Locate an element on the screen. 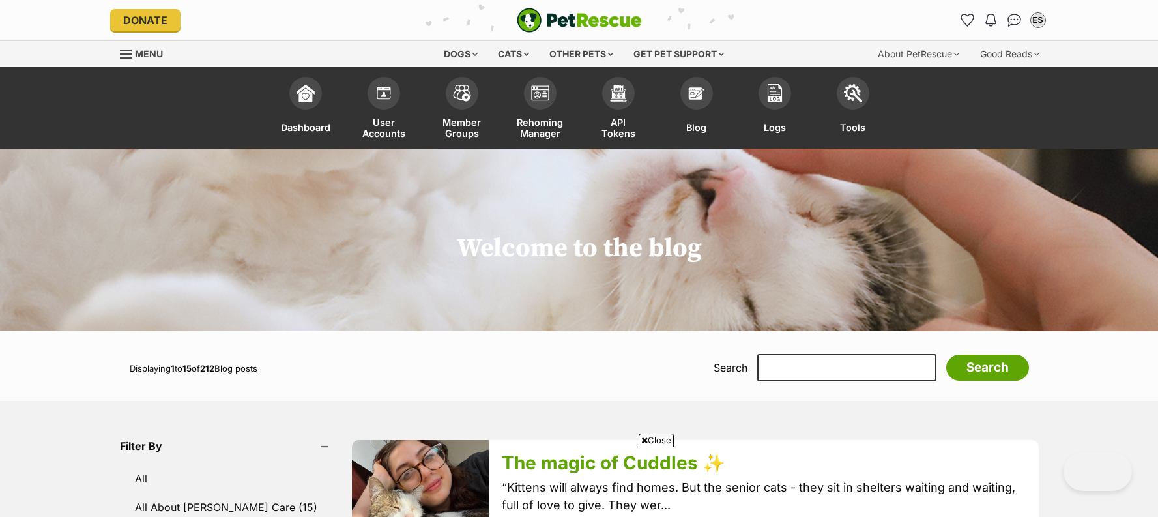 The image size is (1158, 517). a: Rehoming Manager is located at coordinates (540, 109).